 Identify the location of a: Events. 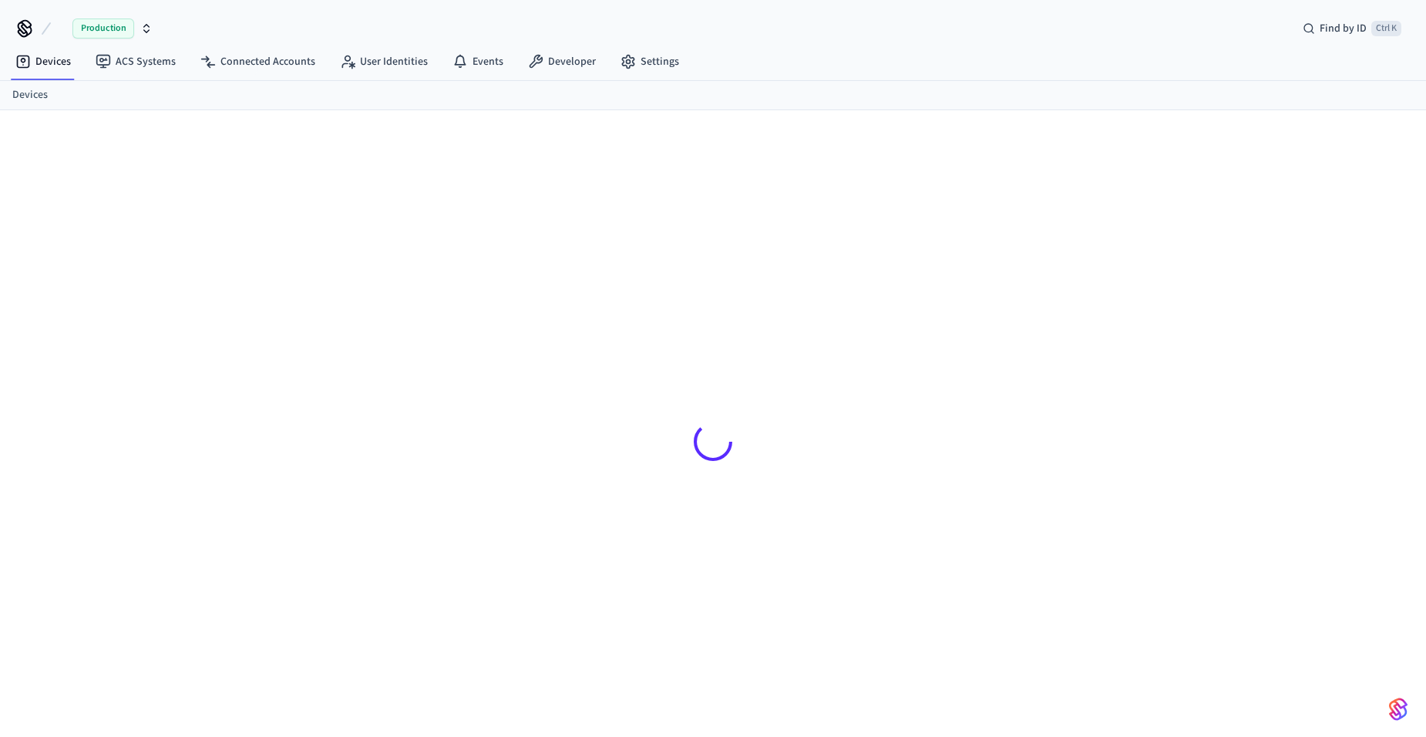
(478, 62).